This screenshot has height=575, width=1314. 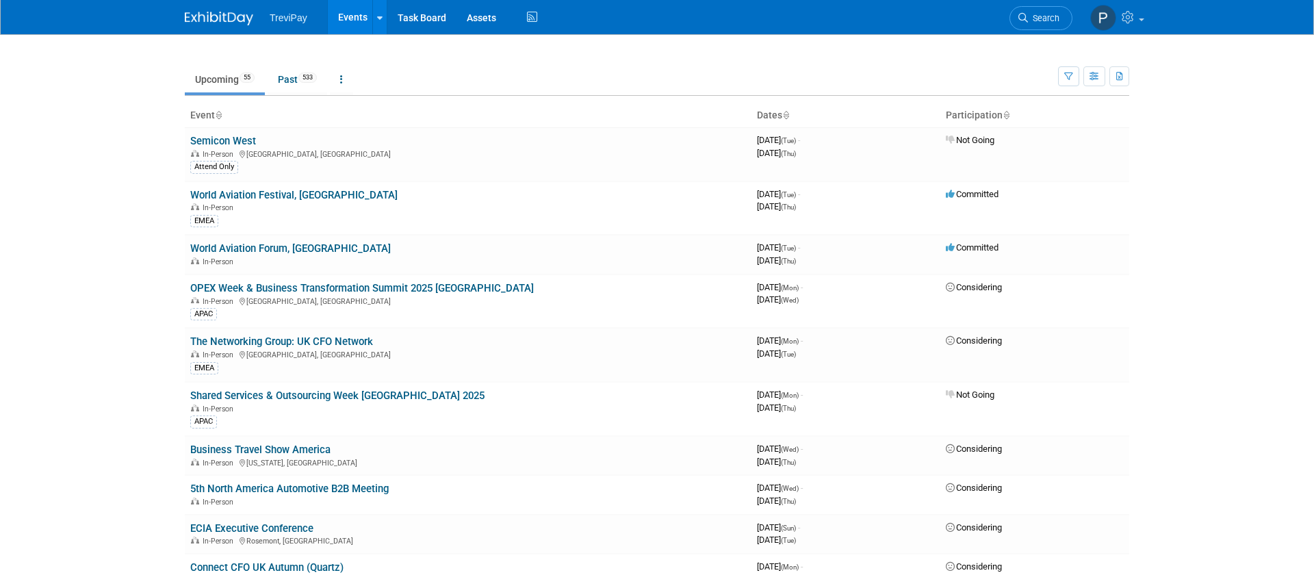 I want to click on img: ExhibitDay, so click(x=219, y=18).